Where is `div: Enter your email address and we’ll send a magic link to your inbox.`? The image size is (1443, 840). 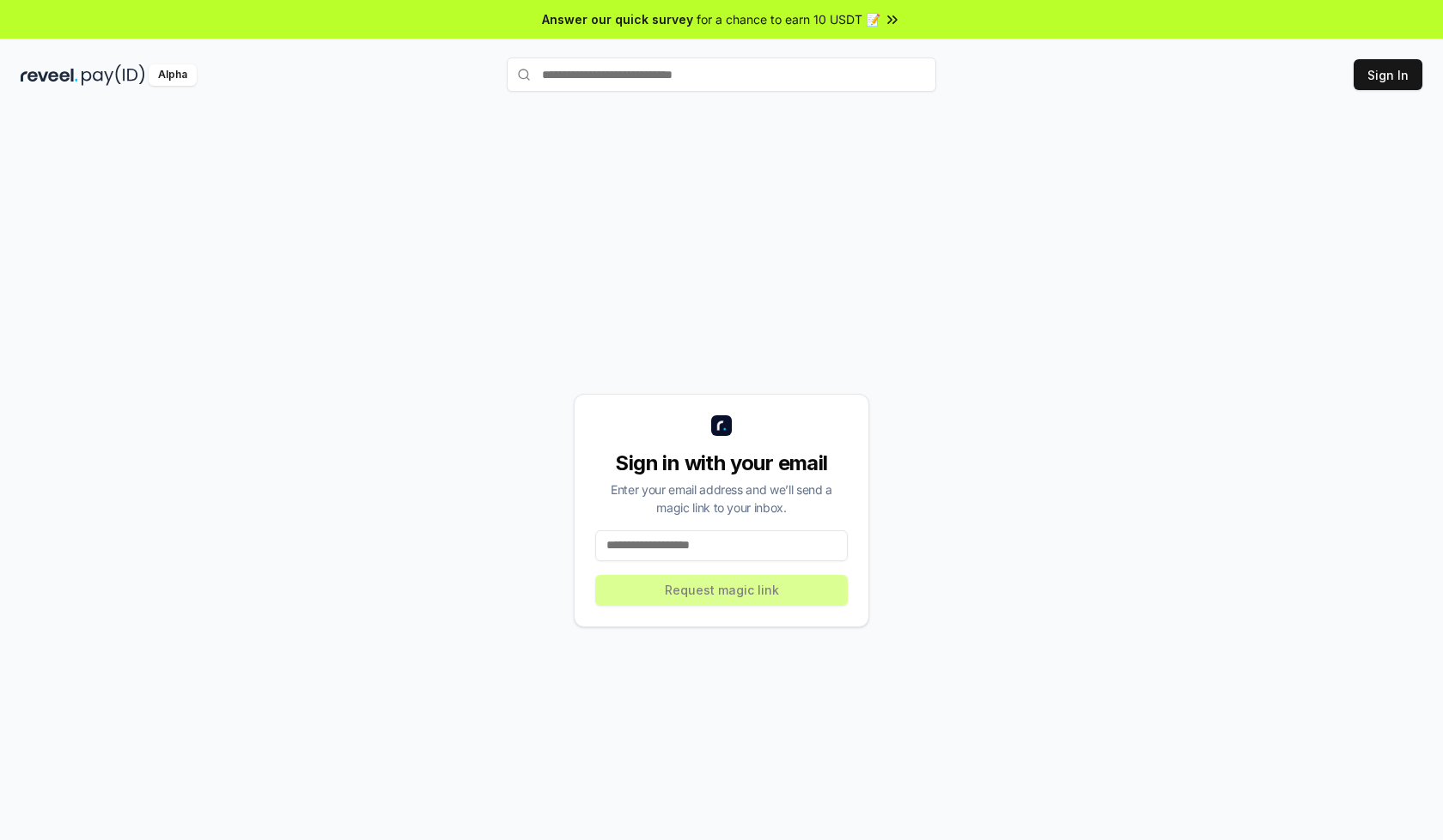
div: Enter your email address and we’ll send a magic link to your inbox. is located at coordinates (722, 498).